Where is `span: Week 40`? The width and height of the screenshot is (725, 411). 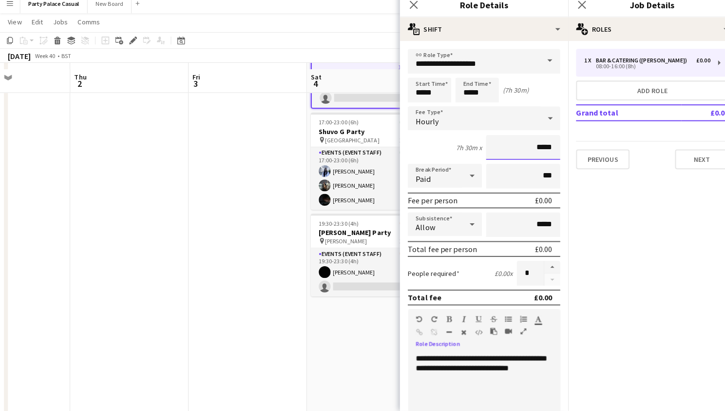 span: Week 40 is located at coordinates (44, 61).